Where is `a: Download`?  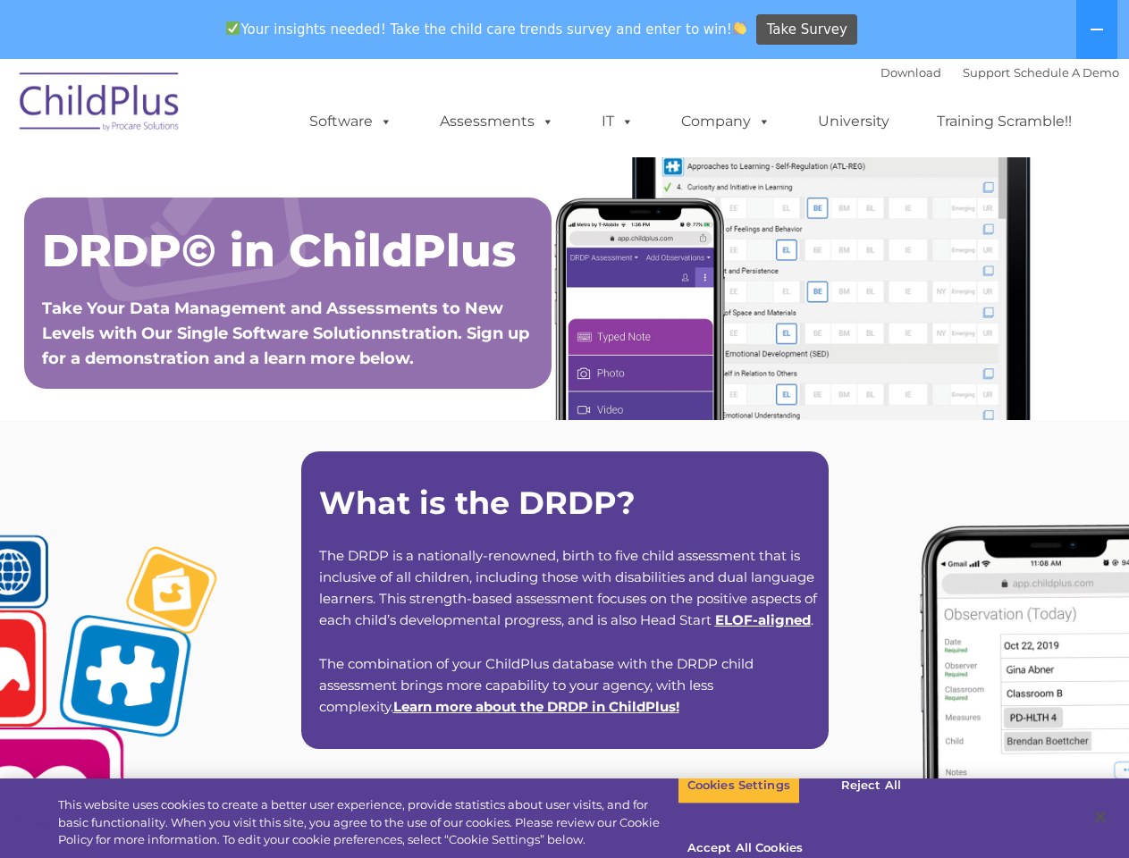 a: Download is located at coordinates (911, 72).